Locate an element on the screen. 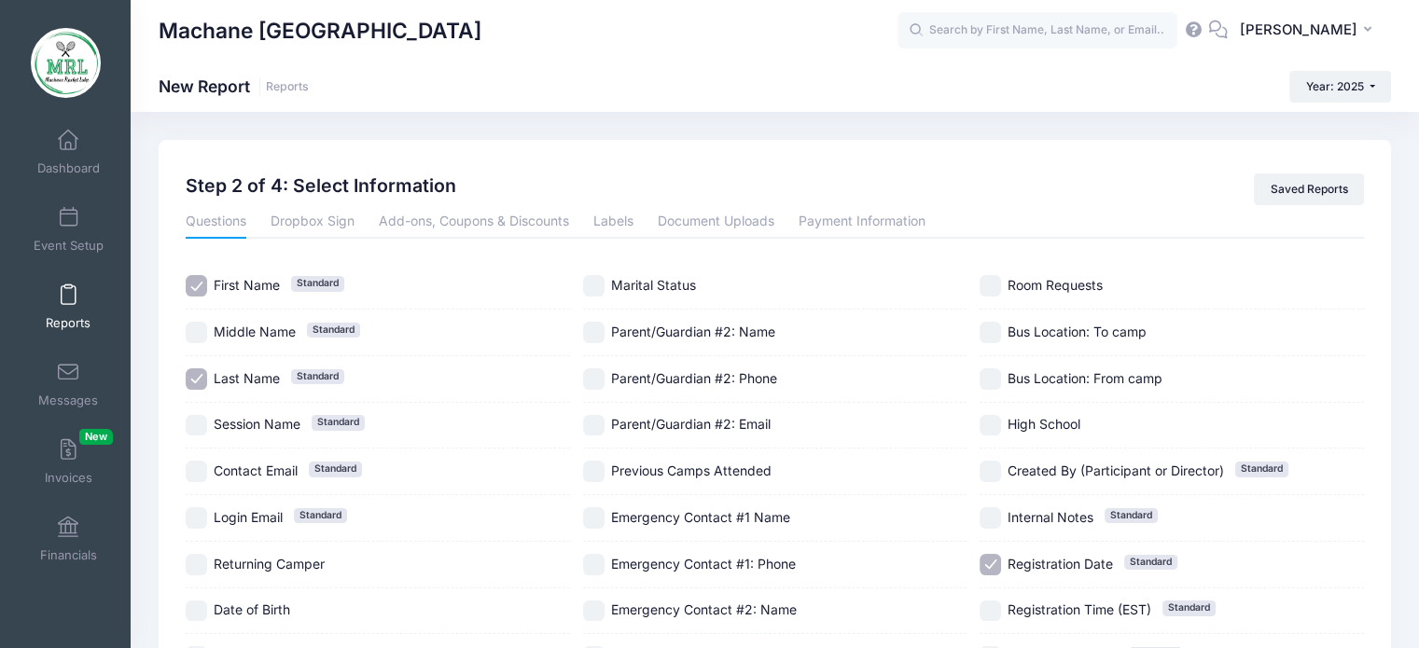  span: Financials is located at coordinates (68, 555).